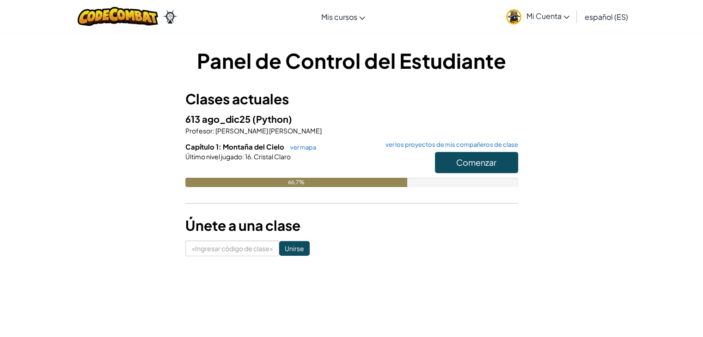 The image size is (703, 337). Describe the element at coordinates (351, 61) in the screenshot. I see `font: Panel de Control del Estudiante` at that location.